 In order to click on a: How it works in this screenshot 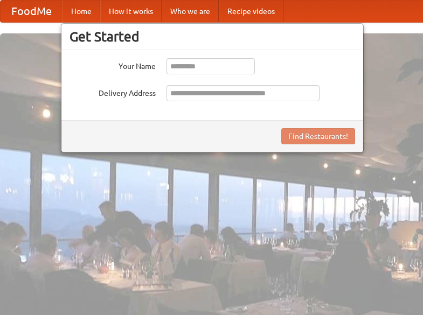, I will do `click(131, 11)`.